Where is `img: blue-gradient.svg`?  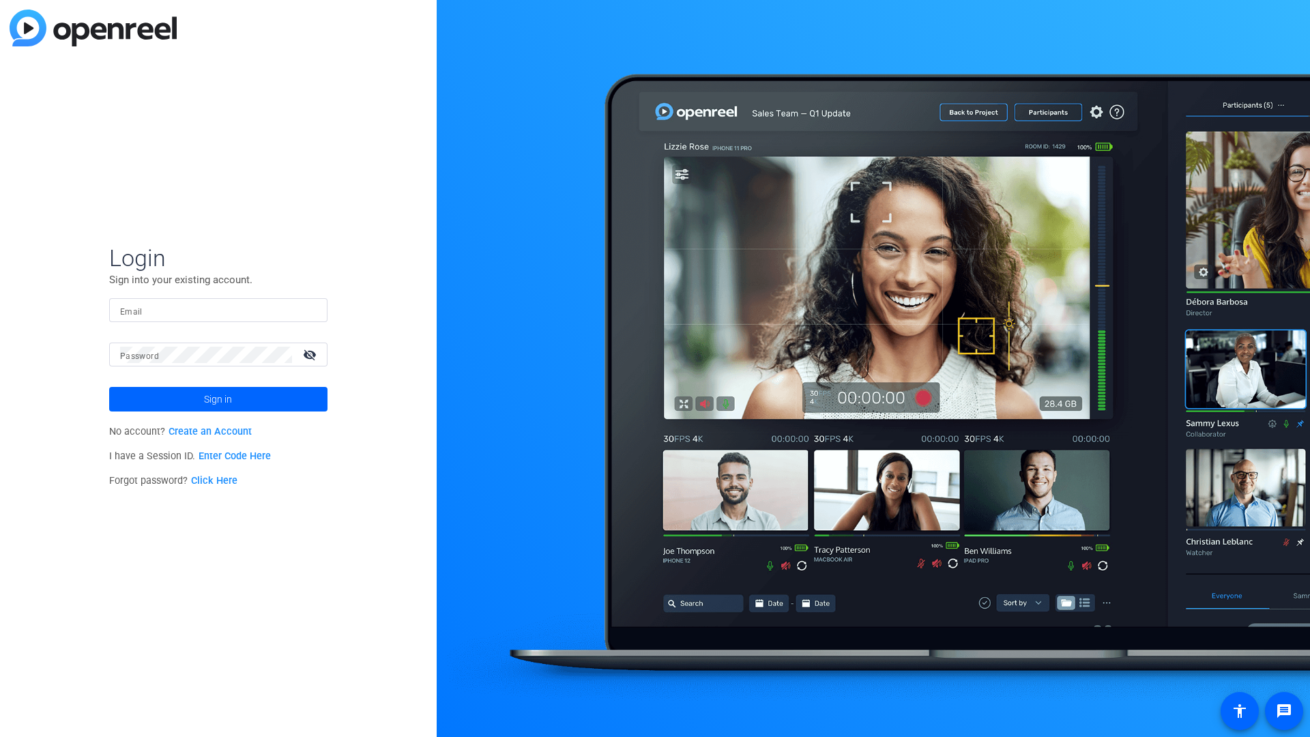
img: blue-gradient.svg is located at coordinates (93, 28).